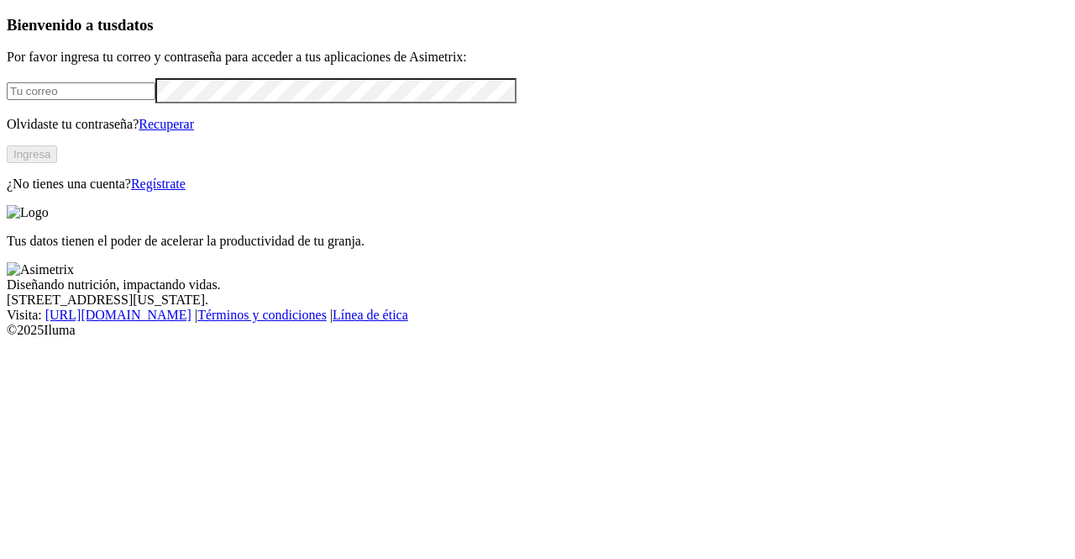 The width and height of the screenshot is (1075, 559). Describe the element at coordinates (538, 124) in the screenshot. I see `p: Olvidaste tu contraseña?` at that location.